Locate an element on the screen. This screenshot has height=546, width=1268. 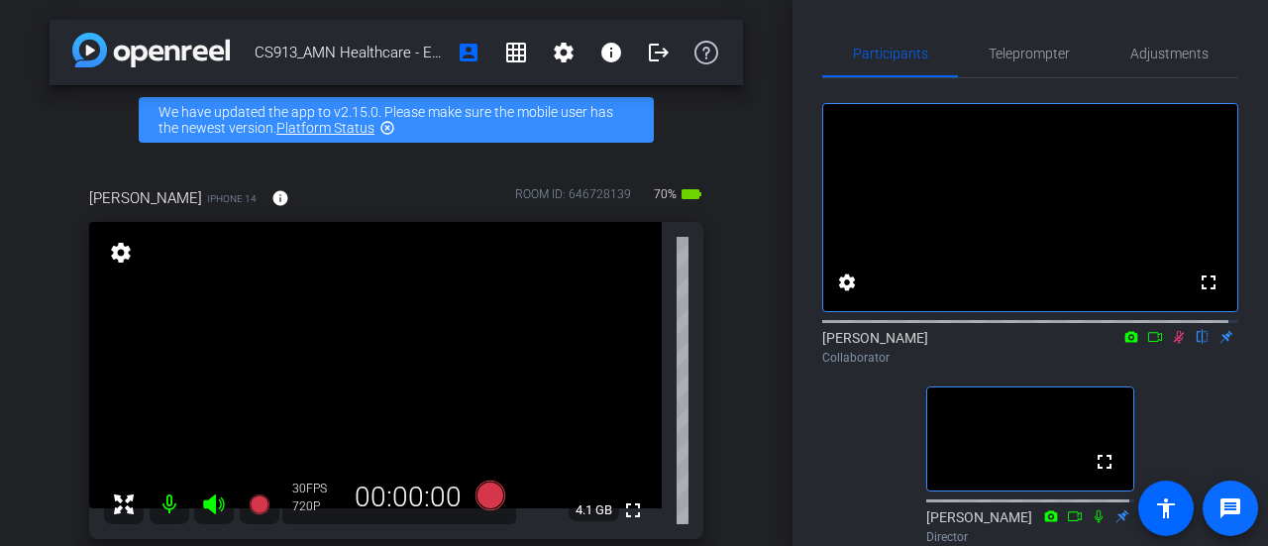
span: Teleprompter is located at coordinates (1029, 53).